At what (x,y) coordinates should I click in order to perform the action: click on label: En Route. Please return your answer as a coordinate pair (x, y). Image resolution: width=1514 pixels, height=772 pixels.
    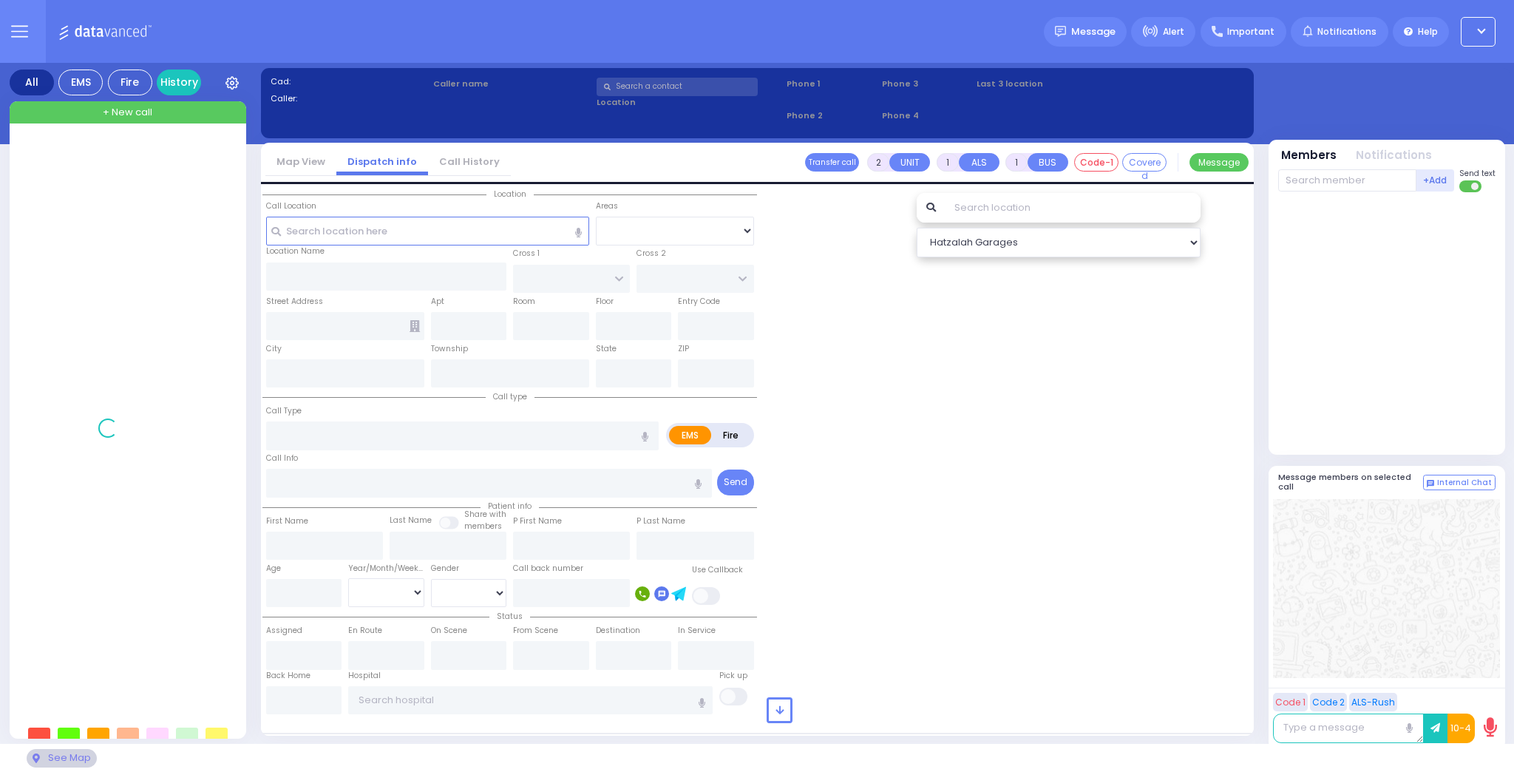
    Looking at the image, I should click on (365, 631).